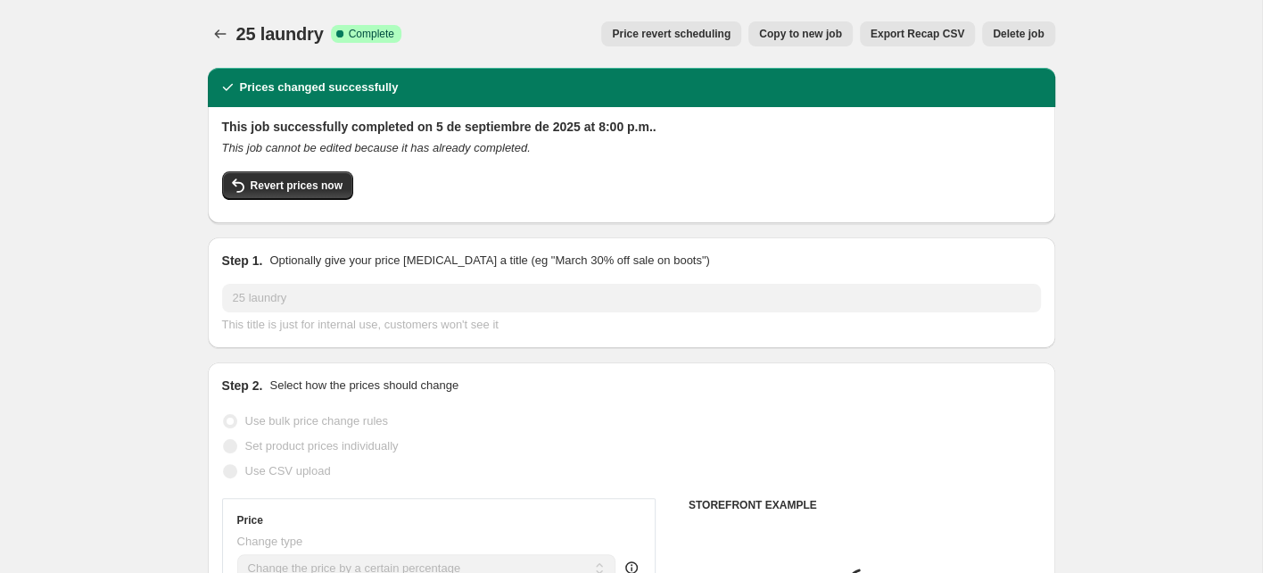  Describe the element at coordinates (287, 186) in the screenshot. I see `button: Revert prices now` at that location.